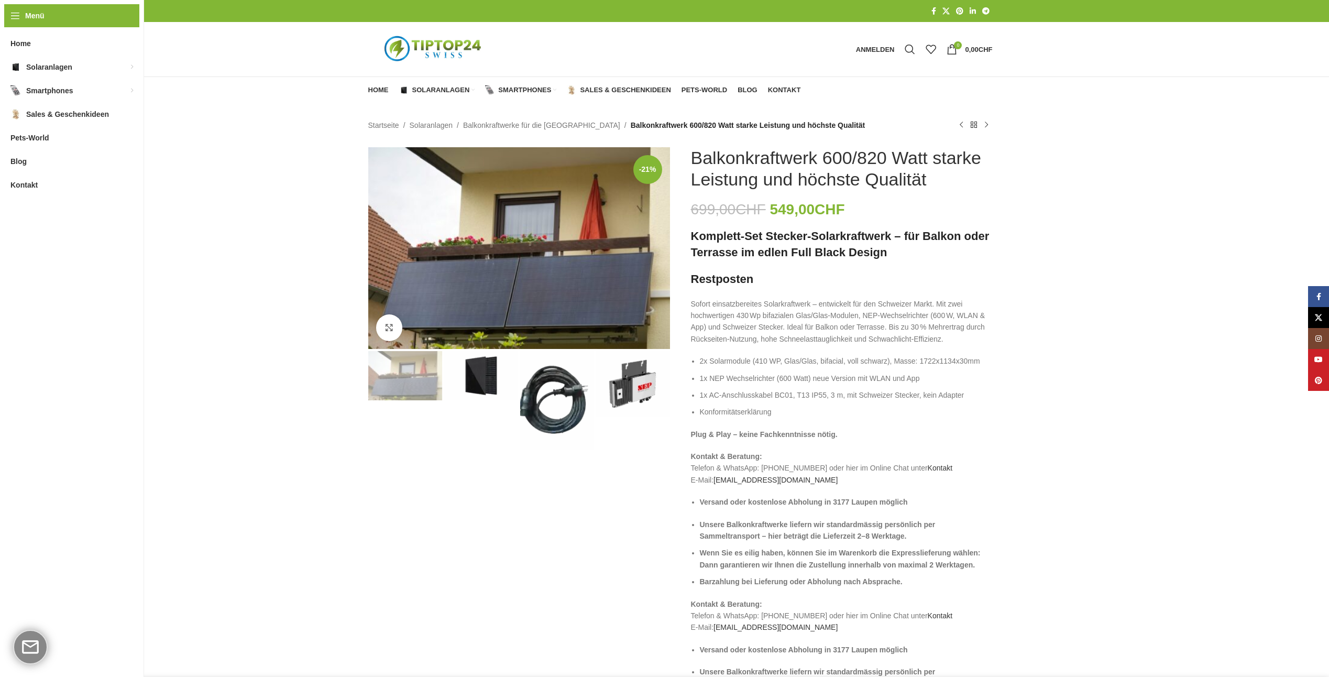 The width and height of the screenshot is (1329, 677). I want to click on span: -21%, so click(647, 169).